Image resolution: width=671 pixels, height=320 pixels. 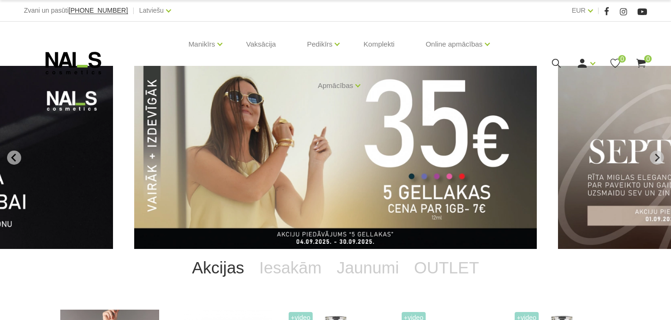 What do you see at coordinates (290, 268) in the screenshot?
I see `a: Iesakām` at bounding box center [290, 268].